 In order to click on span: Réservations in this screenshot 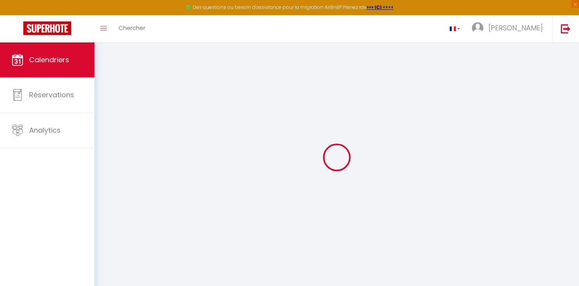, I will do `click(52, 94)`.